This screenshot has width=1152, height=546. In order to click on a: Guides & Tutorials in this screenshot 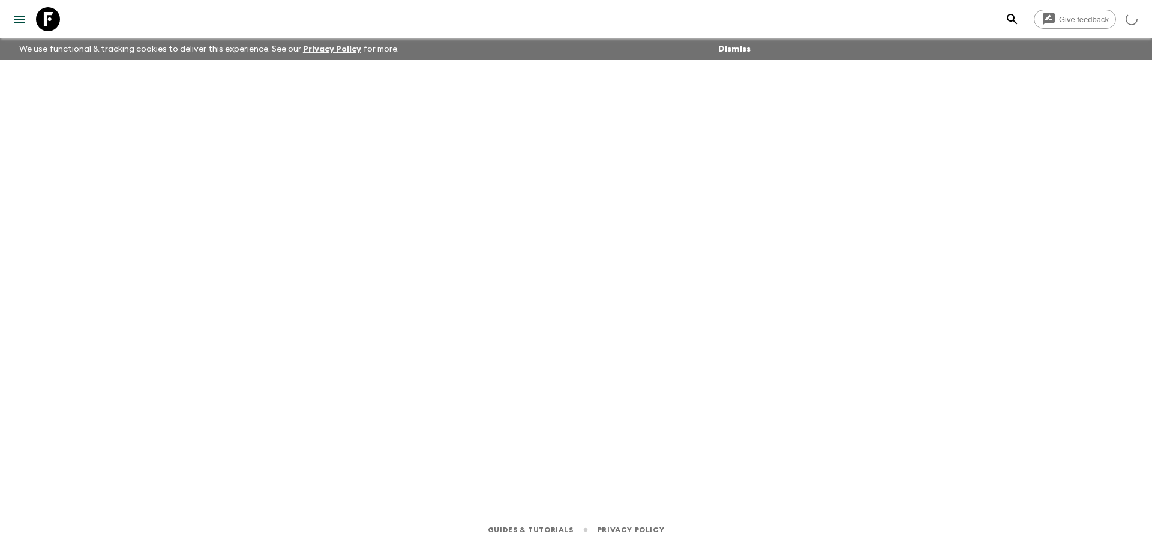, I will do `click(530, 530)`.